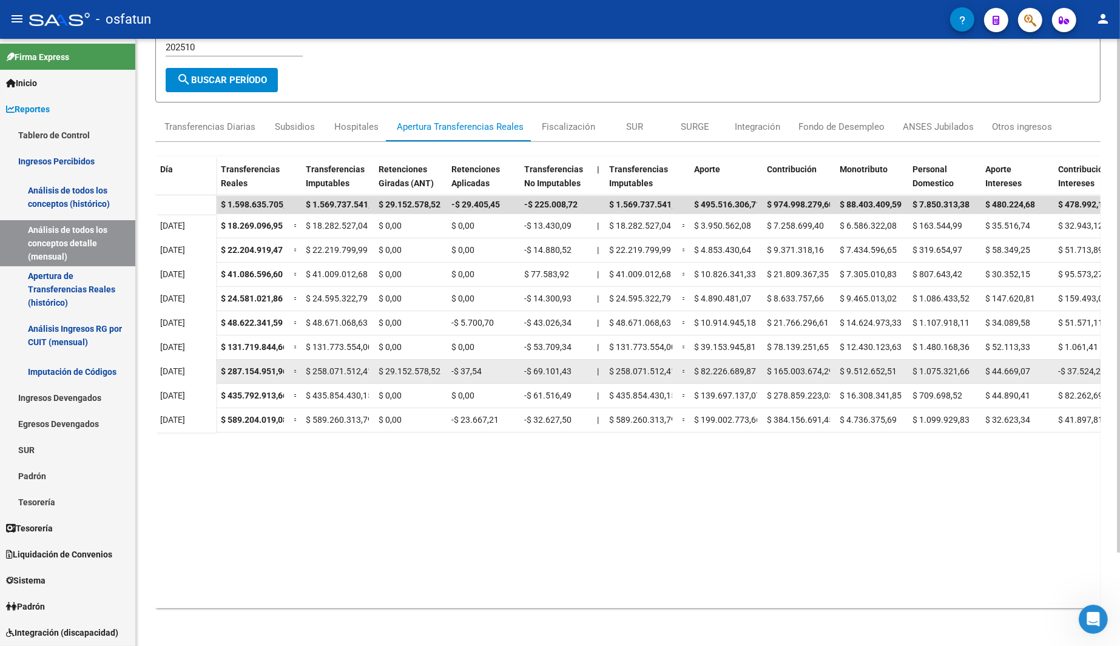 Image resolution: width=1120 pixels, height=646 pixels. I want to click on span: $ 384.156.691,45, so click(800, 420).